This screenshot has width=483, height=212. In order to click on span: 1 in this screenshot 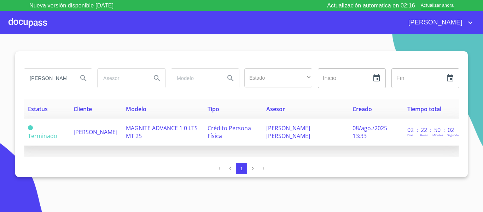, I will do `click(241, 168)`.